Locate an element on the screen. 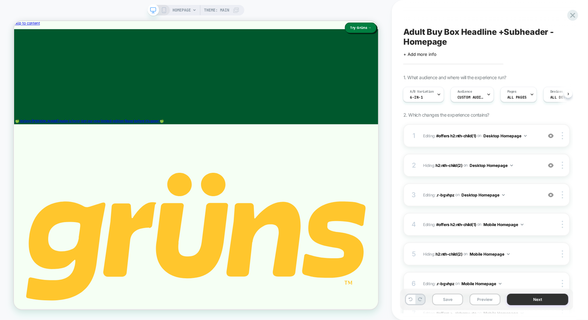 The width and height of the screenshot is (588, 320). span: 1. What audience and where will the experience run? is located at coordinates (455, 77).